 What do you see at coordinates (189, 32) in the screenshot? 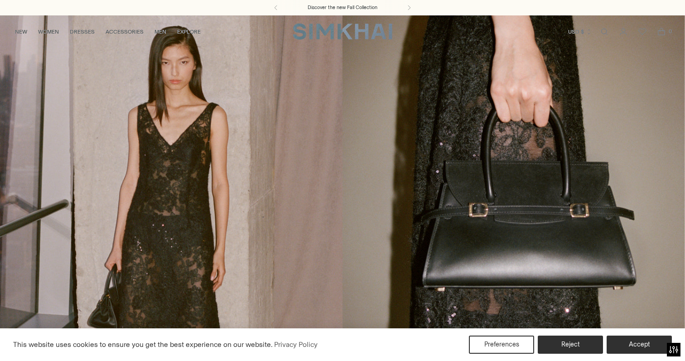
I see `a: EXPLORE` at bounding box center [189, 32].